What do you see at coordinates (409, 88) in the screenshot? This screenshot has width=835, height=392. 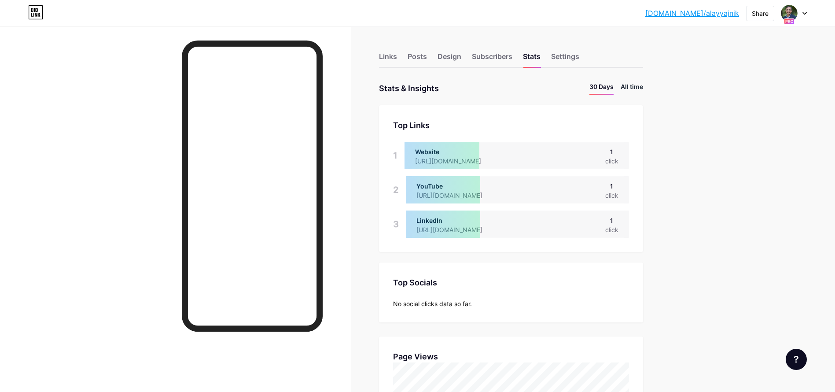 I see `div: Stats & Insights` at bounding box center [409, 88].